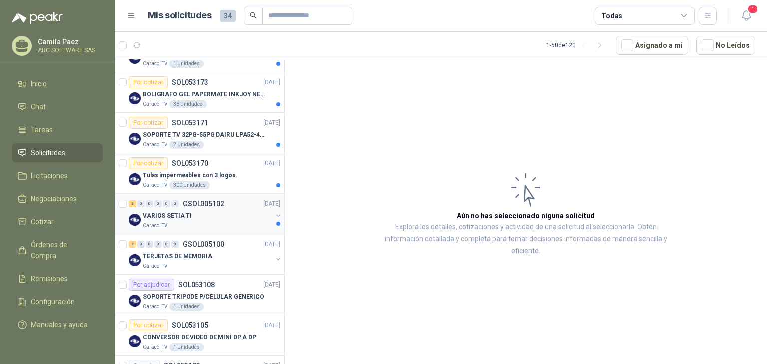  Describe the element at coordinates (53, 301) in the screenshot. I see `span: Configuración` at that location.